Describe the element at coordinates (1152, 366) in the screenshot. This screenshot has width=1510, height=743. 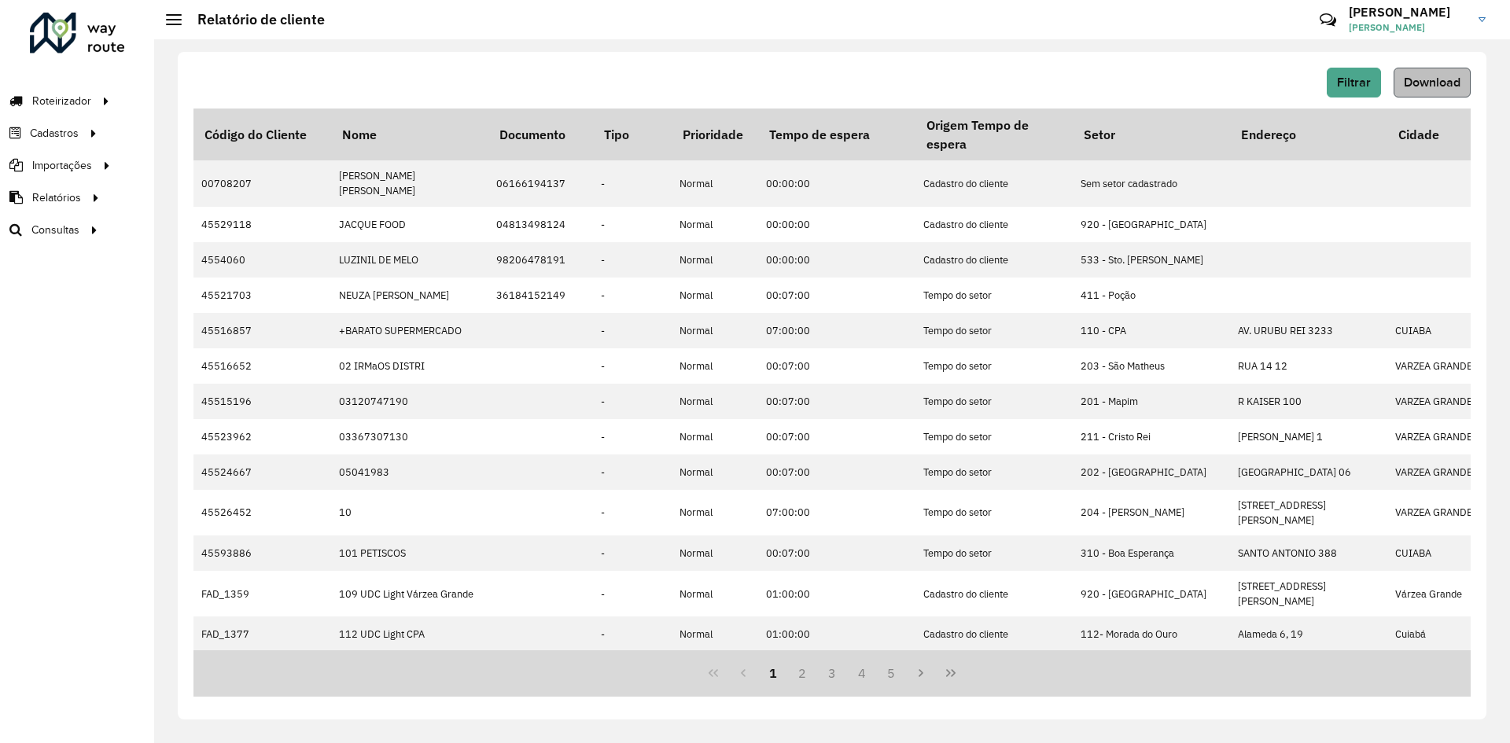
I see `td: 203 - São Matheus` at that location.